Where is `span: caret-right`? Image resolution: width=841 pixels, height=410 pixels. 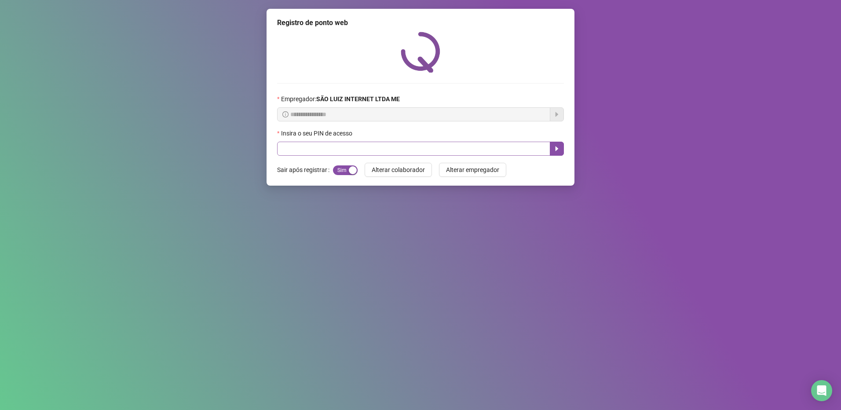 span: caret-right is located at coordinates (557, 149).